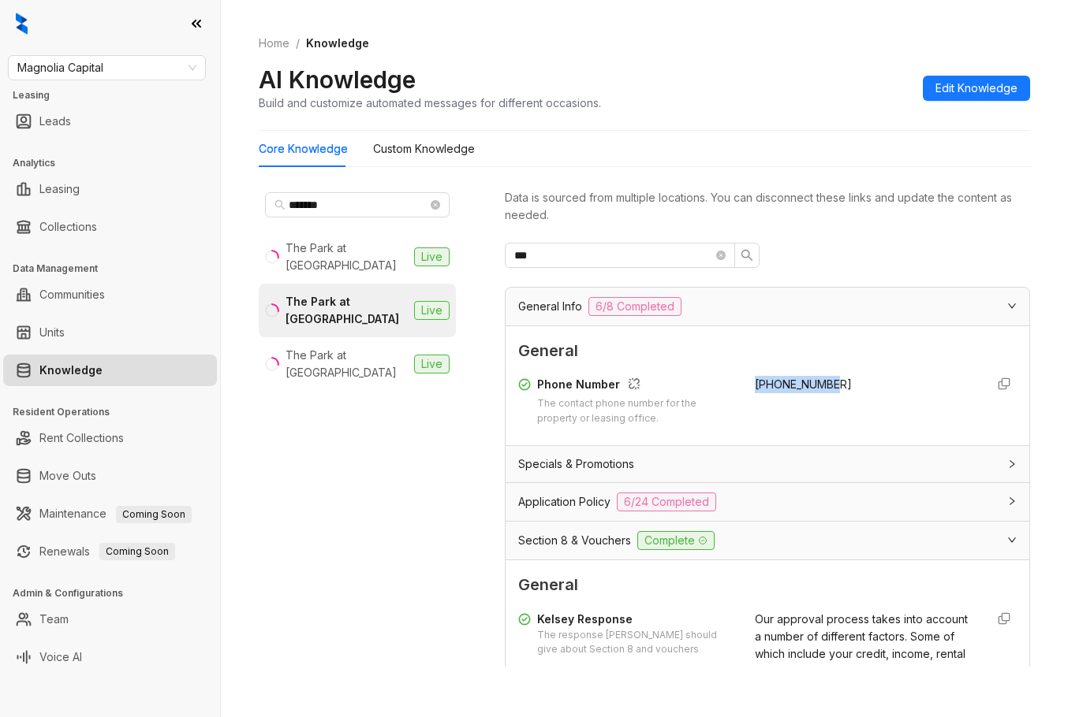 The width and height of the screenshot is (1068, 717). Describe the element at coordinates (116, 412) in the screenshot. I see `h3: Resident Operations` at that location.